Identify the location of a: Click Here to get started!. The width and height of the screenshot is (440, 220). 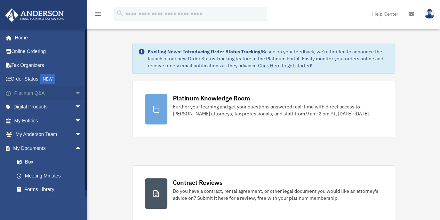
(286, 65).